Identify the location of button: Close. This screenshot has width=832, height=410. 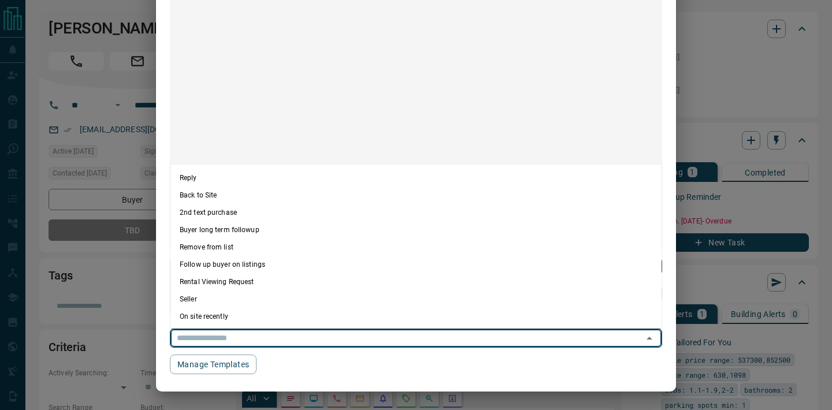
(650, 339).